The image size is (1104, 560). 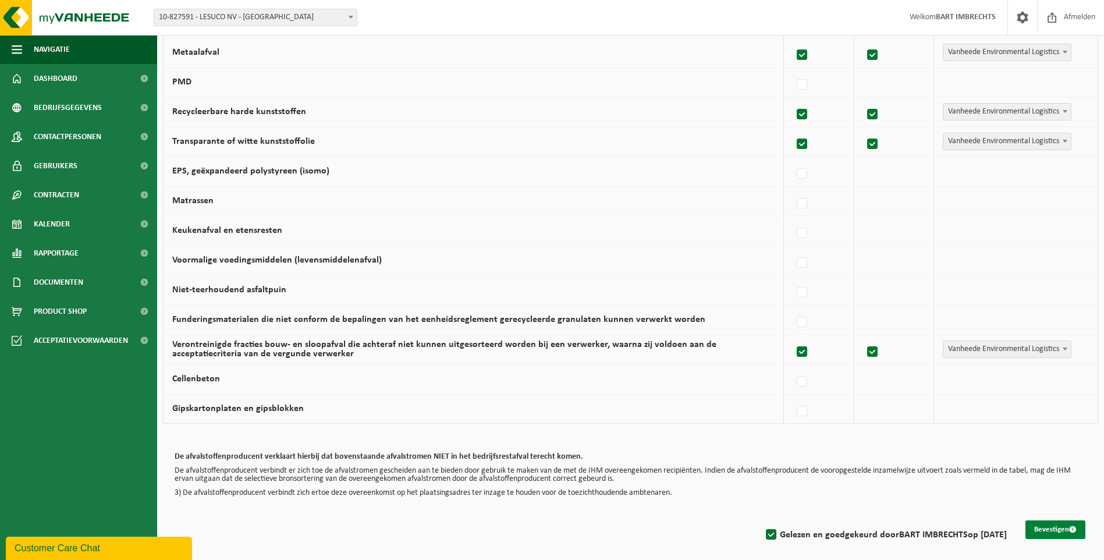 What do you see at coordinates (193, 201) in the screenshot?
I see `label: Matrassen` at bounding box center [193, 201].